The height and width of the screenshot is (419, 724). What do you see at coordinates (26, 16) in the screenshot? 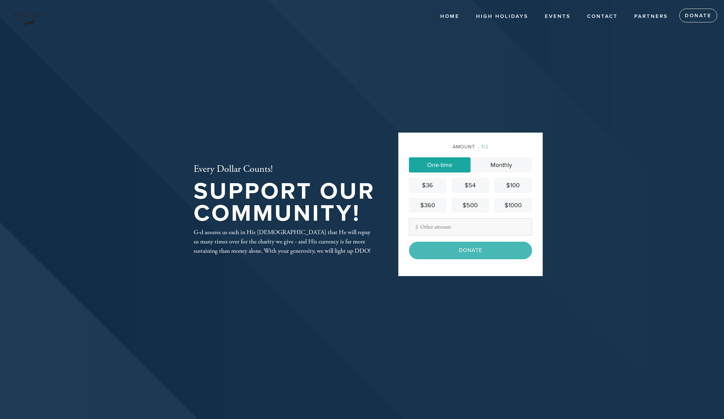
I see `img: Shulounge%20Logo%20HQ%20%28no%20background%29.png` at bounding box center [26, 16].